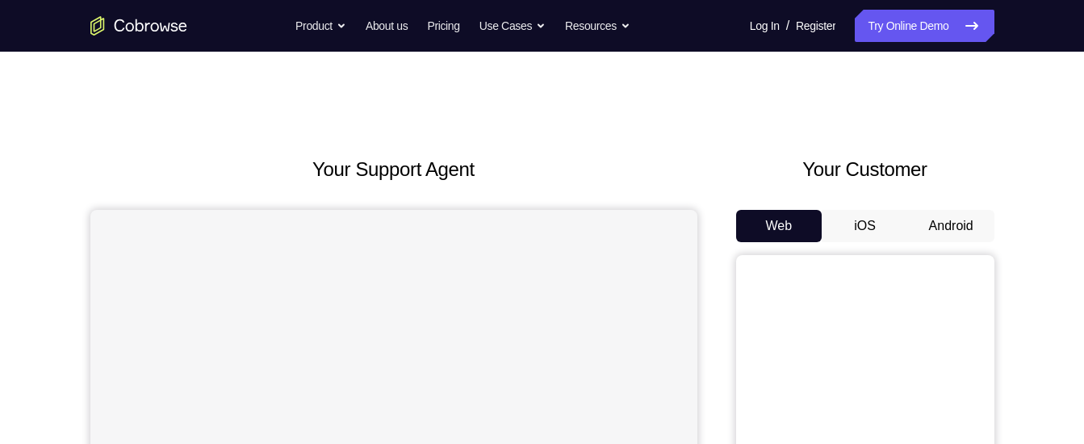 This screenshot has width=1084, height=444. I want to click on button: Resources, so click(597, 26).